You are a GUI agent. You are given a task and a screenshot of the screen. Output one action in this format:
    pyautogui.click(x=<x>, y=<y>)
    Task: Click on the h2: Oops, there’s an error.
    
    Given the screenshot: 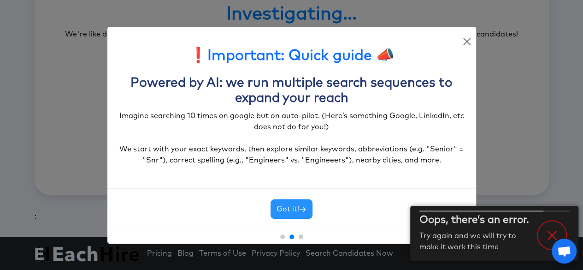 What is the action you would take?
    pyautogui.click(x=477, y=220)
    